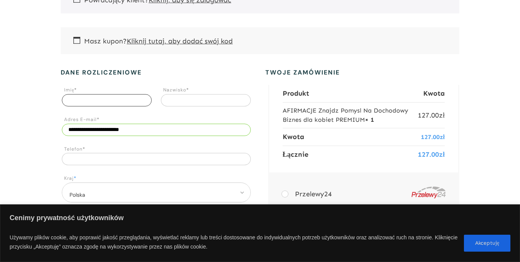  Describe the element at coordinates (156, 193) in the screenshot. I see `span: Kraj` at that location.